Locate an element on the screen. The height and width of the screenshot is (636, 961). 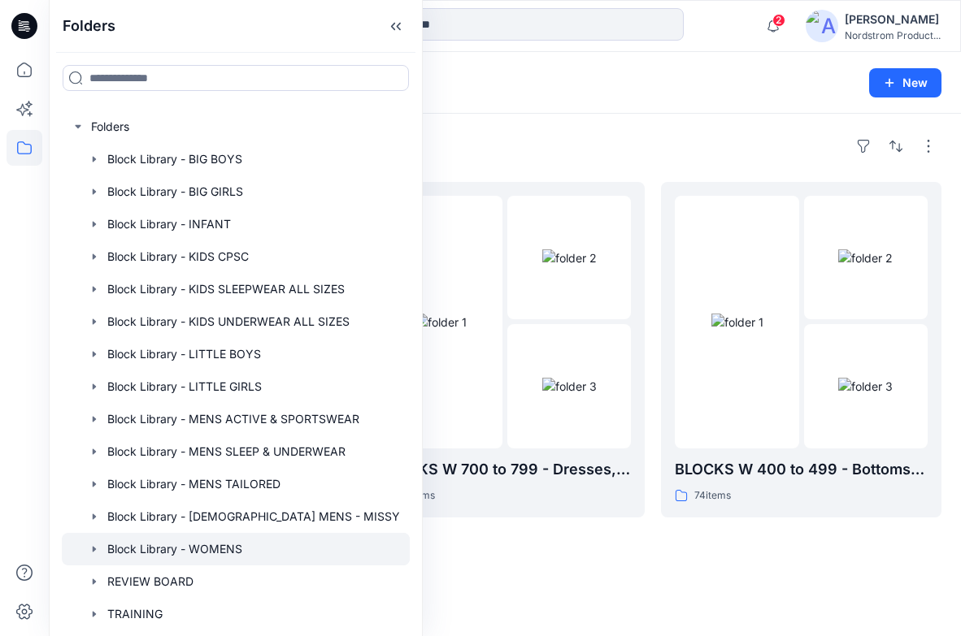
p: BLOCKS W 700 to 799 - Dresses, Cami's, Gowns, Chemise is located at coordinates (505, 470).